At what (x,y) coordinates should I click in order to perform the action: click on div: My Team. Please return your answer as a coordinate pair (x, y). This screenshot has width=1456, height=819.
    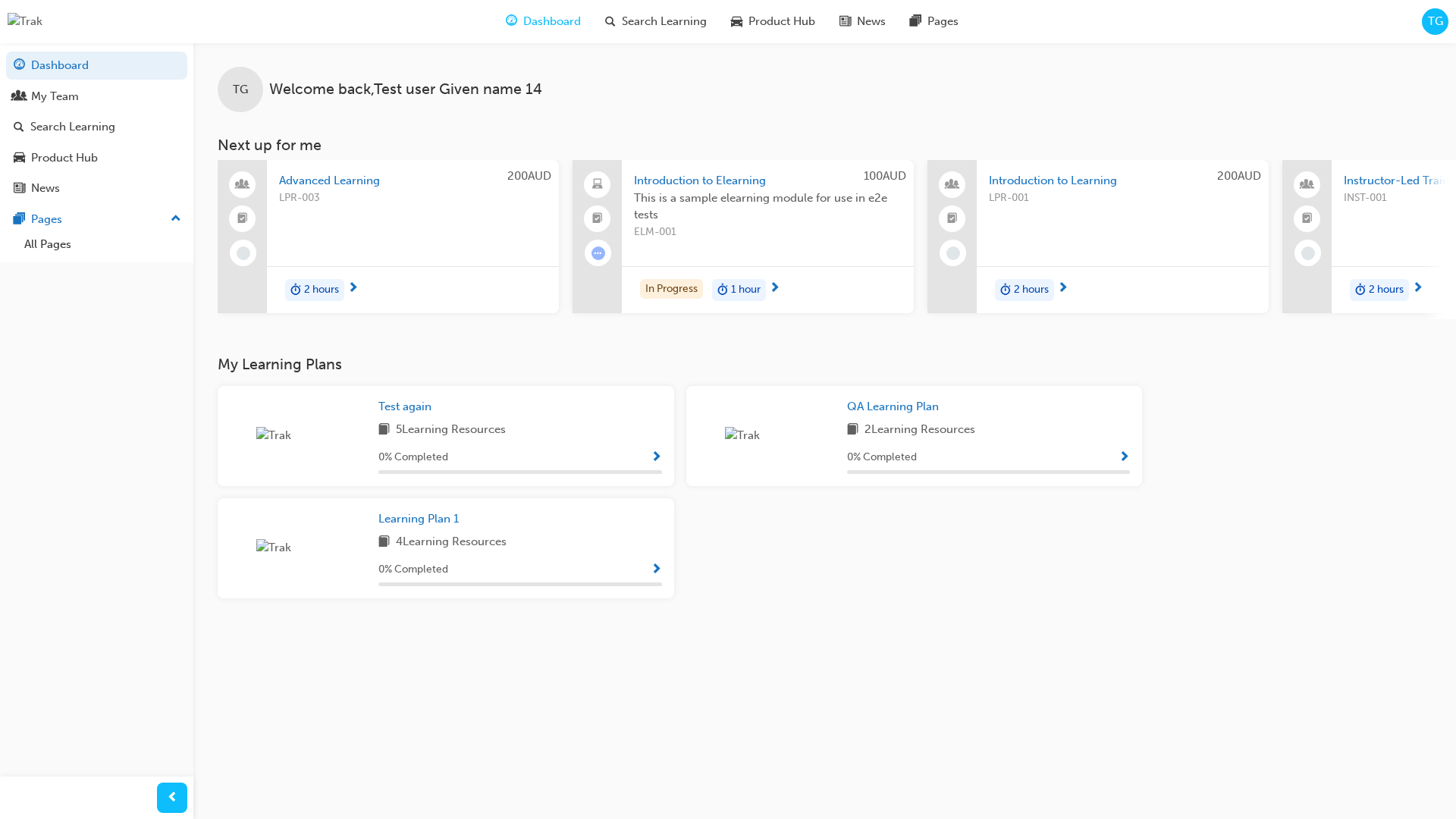
    Looking at the image, I should click on (55, 96).